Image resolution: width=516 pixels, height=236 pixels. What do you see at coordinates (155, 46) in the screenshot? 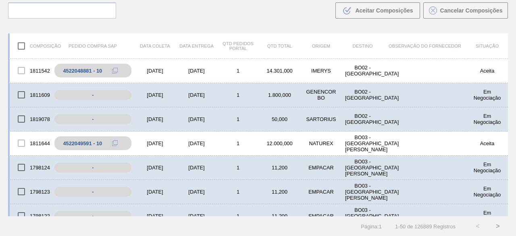
I see `div: Data coleta` at bounding box center [155, 46].